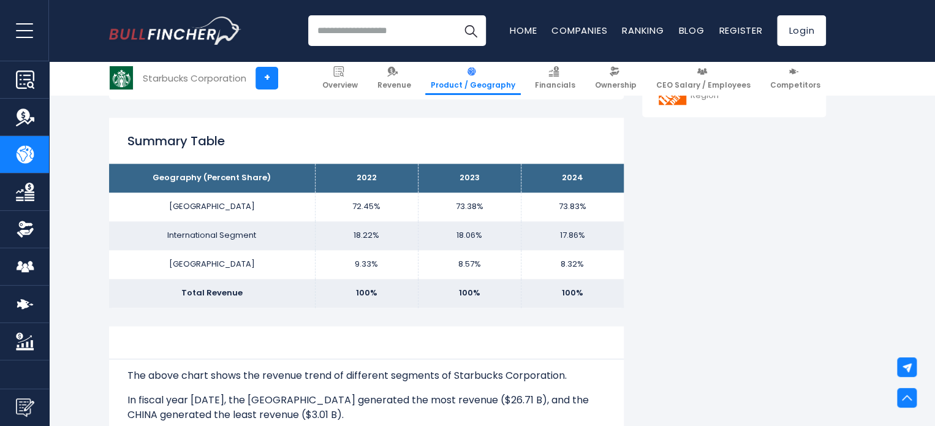 This screenshot has width=935, height=426. Describe the element at coordinates (469, 206) in the screenshot. I see `td: 73.38%` at that location.